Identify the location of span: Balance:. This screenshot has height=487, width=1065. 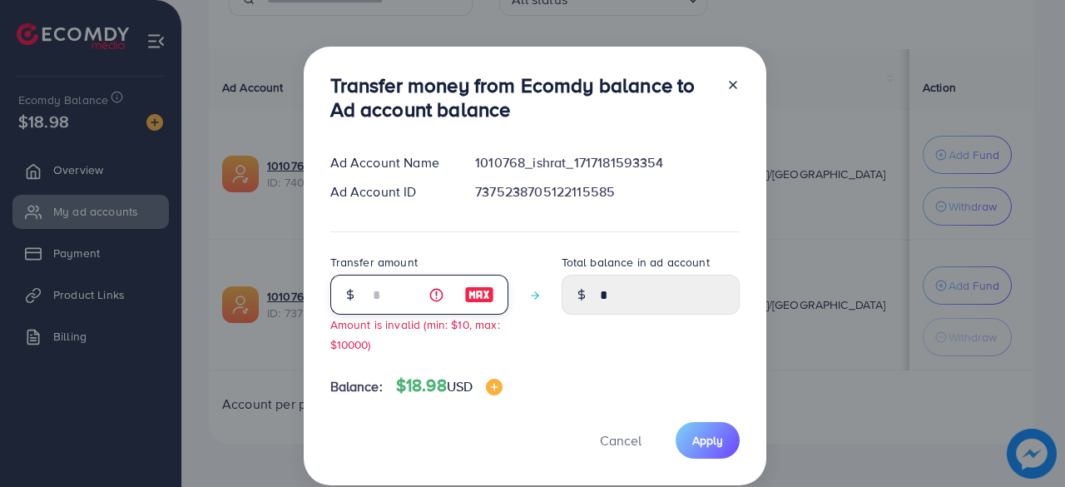
(356, 386).